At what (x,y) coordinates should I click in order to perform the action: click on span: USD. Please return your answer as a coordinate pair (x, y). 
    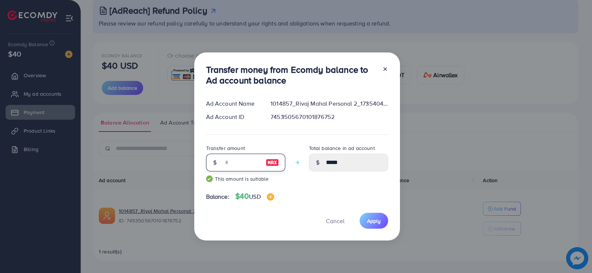
    Looking at the image, I should click on (255, 197).